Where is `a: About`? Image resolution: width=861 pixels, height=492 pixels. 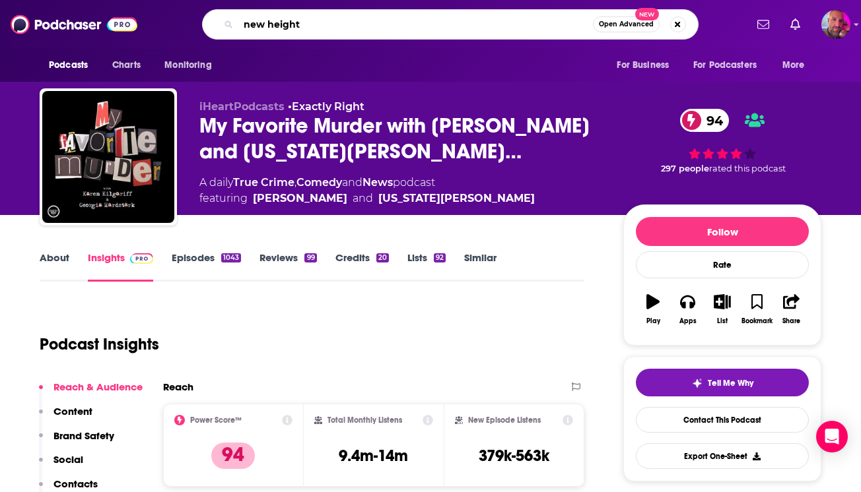 a: About is located at coordinates (54, 267).